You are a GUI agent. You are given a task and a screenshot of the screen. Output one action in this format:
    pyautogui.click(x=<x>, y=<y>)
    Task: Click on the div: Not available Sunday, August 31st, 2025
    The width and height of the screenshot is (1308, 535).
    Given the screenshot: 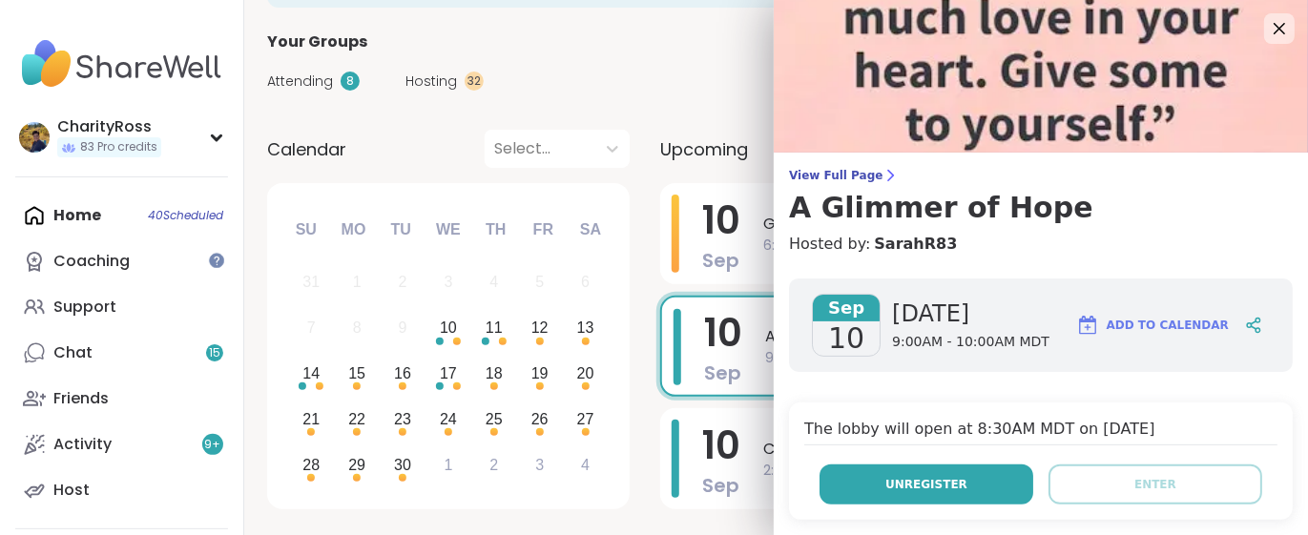 What is the action you would take?
    pyautogui.click(x=311, y=282)
    